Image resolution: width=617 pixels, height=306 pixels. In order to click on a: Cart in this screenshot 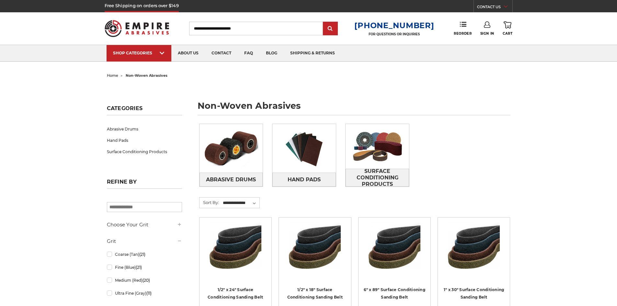, I will do `click(507, 28)`.